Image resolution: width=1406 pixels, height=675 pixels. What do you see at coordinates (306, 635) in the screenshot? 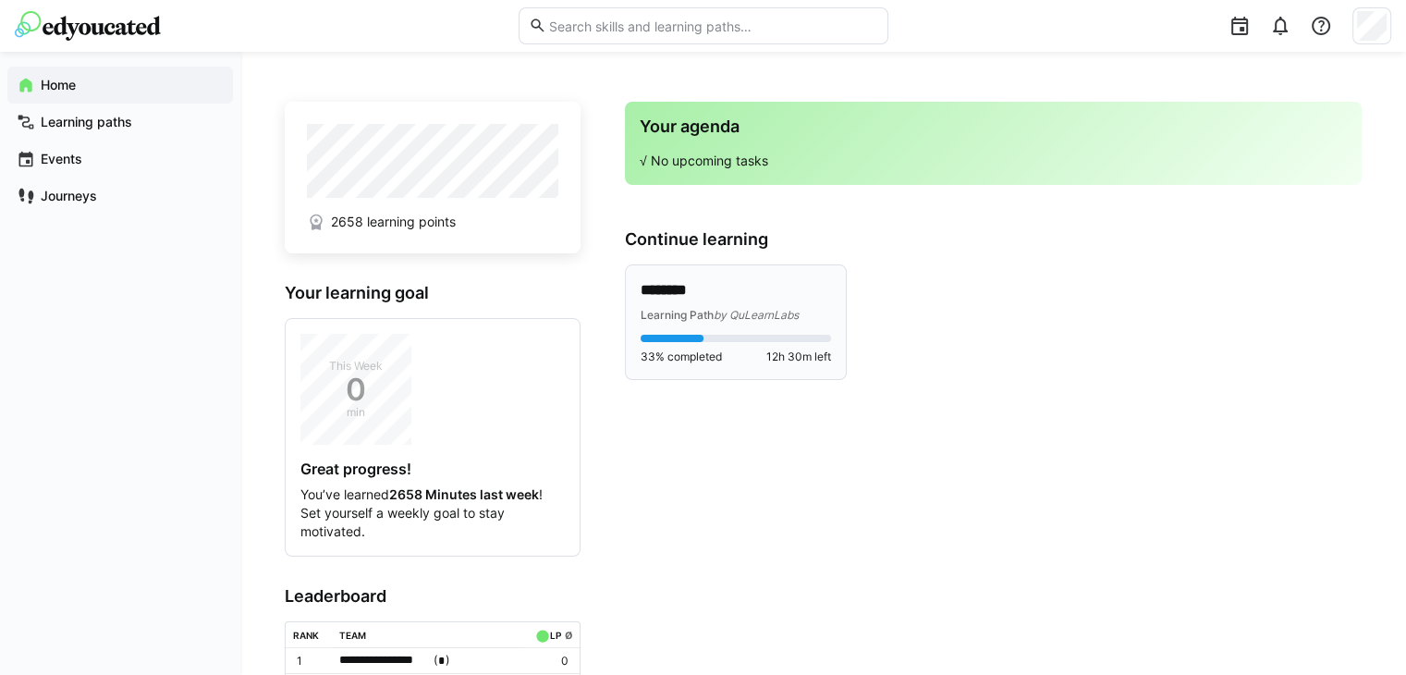
I see `div: Rank` at bounding box center [306, 635].